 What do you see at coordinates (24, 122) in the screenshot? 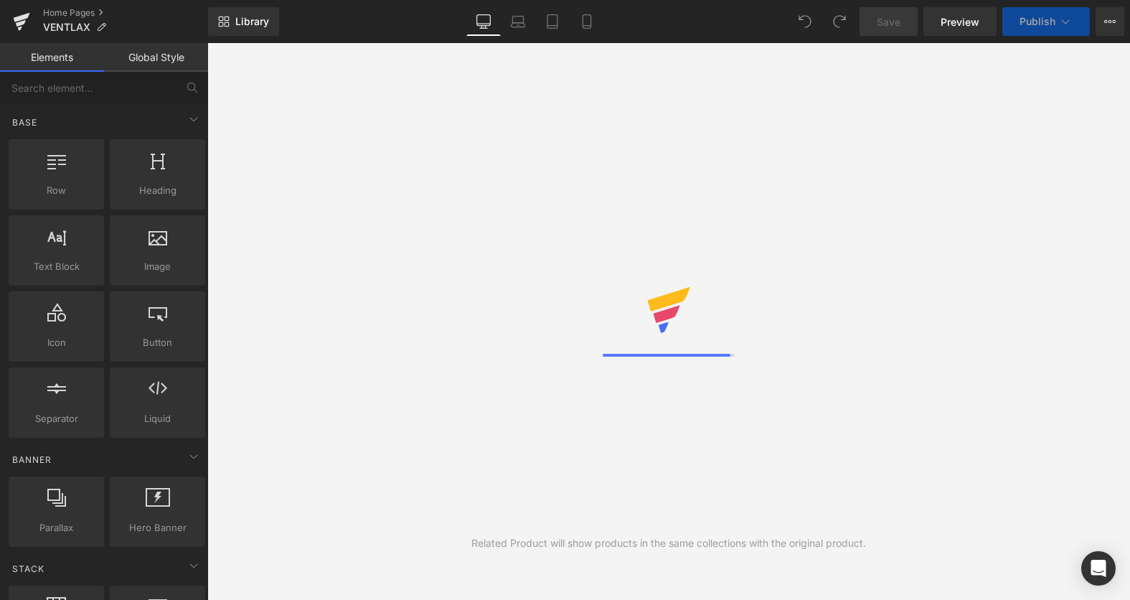
I see `span: Base` at bounding box center [24, 122].